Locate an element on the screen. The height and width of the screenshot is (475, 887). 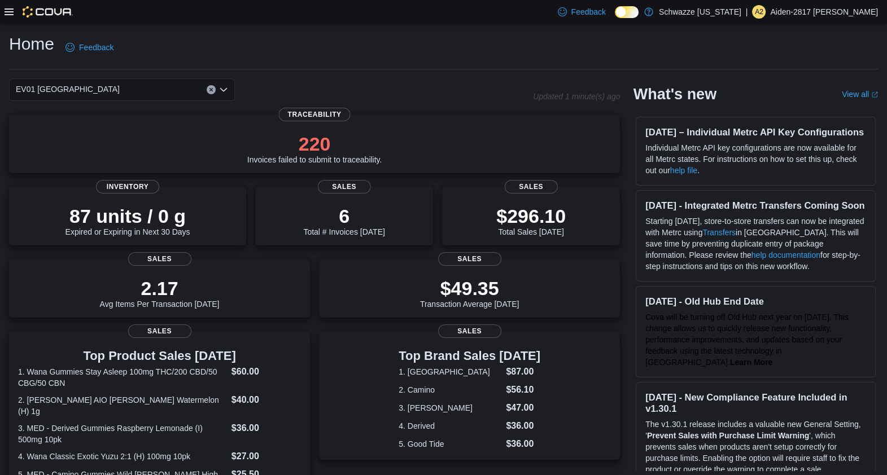
p: $49.35 is located at coordinates (470, 288).